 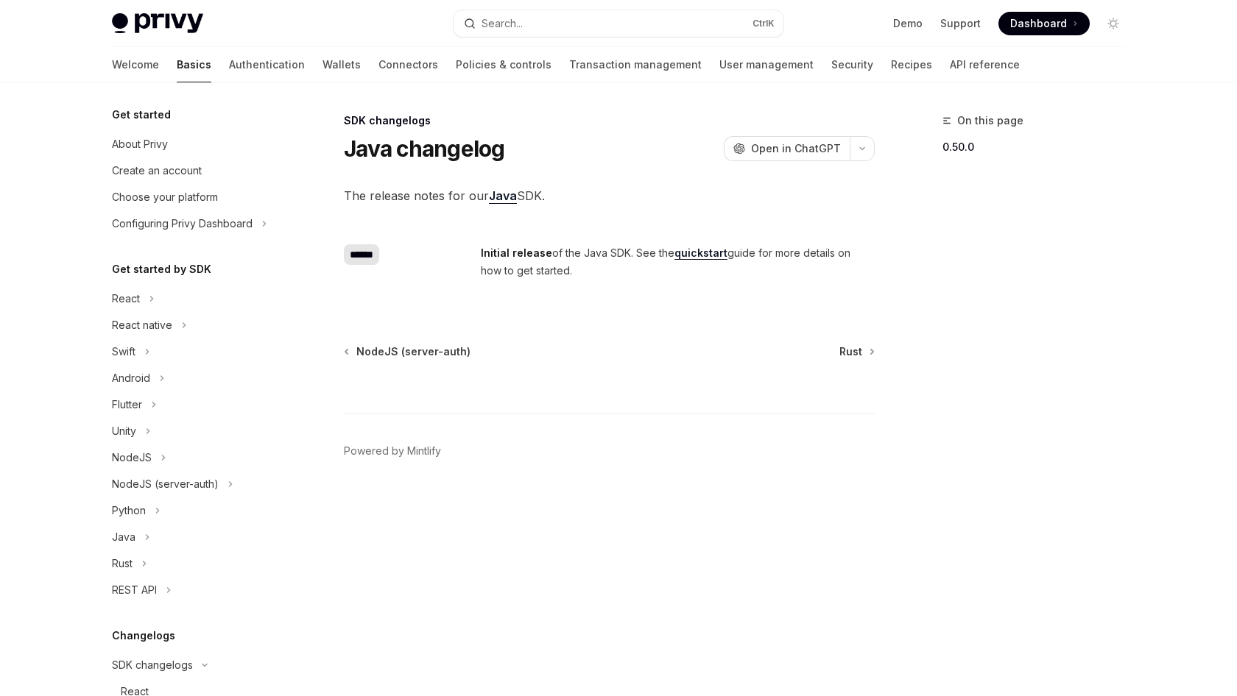 I want to click on div: Android, so click(x=131, y=378).